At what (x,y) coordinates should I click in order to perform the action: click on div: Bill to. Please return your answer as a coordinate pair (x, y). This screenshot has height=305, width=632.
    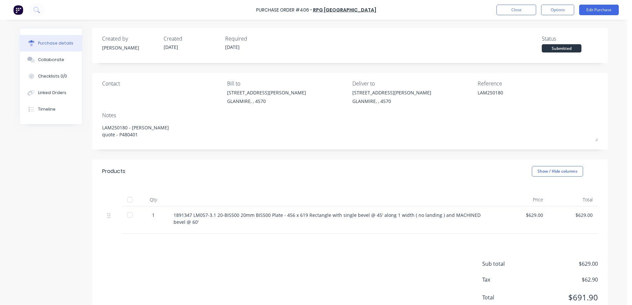
    Looking at the image, I should click on (287, 84).